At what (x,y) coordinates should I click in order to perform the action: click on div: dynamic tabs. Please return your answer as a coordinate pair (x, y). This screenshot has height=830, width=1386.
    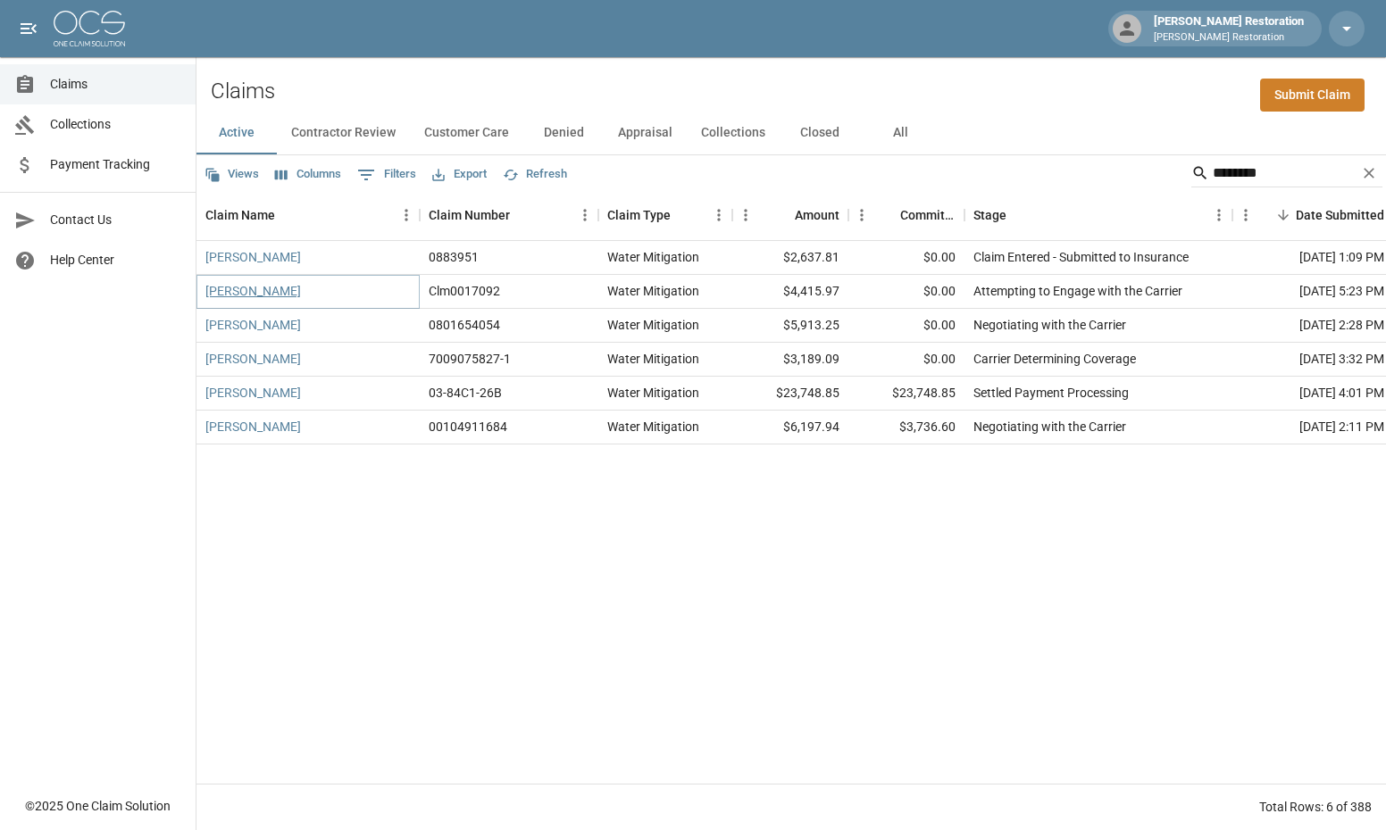
    Looking at the image, I should click on (791, 133).